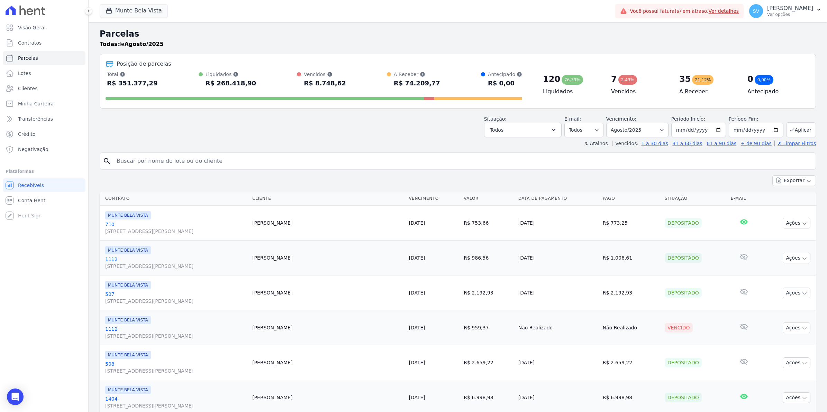  What do you see at coordinates (744, 199) in the screenshot?
I see `th: E-mail` at bounding box center [744, 199].